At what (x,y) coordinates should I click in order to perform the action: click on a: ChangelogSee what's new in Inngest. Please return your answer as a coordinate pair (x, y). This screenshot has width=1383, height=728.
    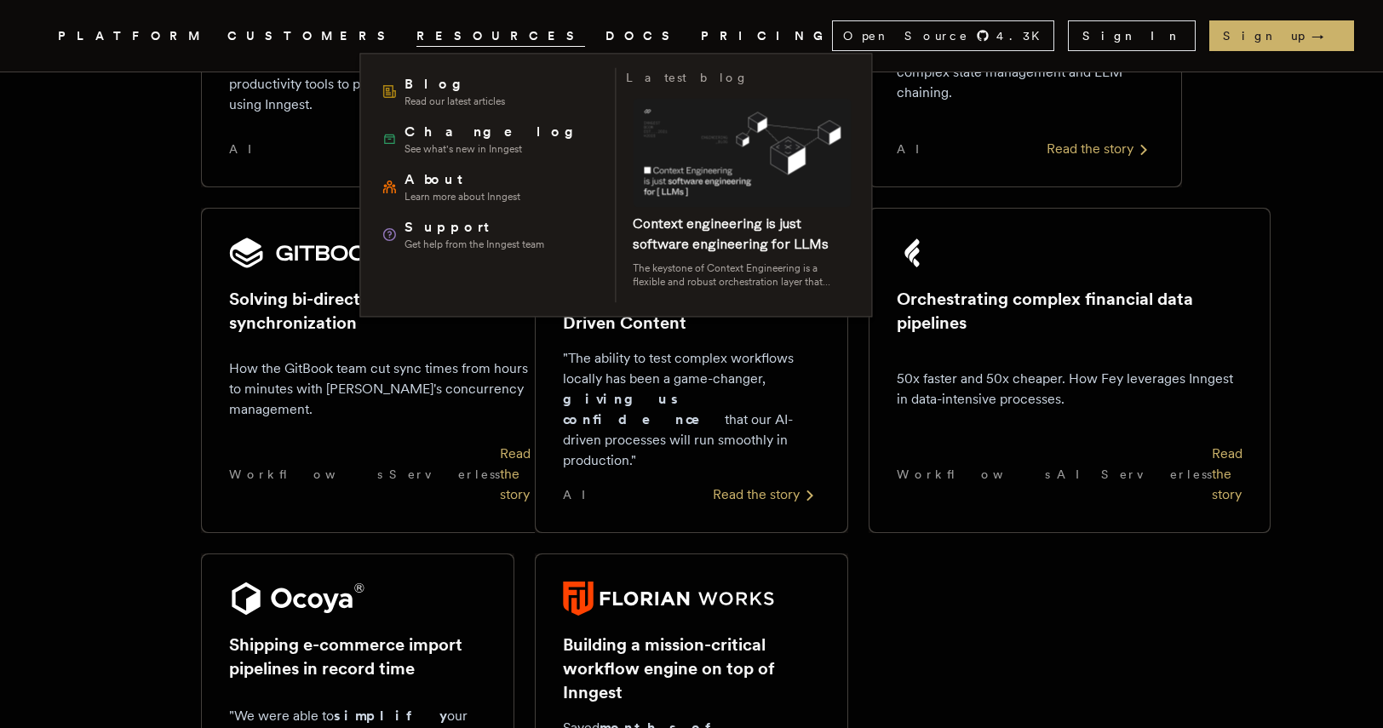
    Looking at the image, I should click on (489, 139).